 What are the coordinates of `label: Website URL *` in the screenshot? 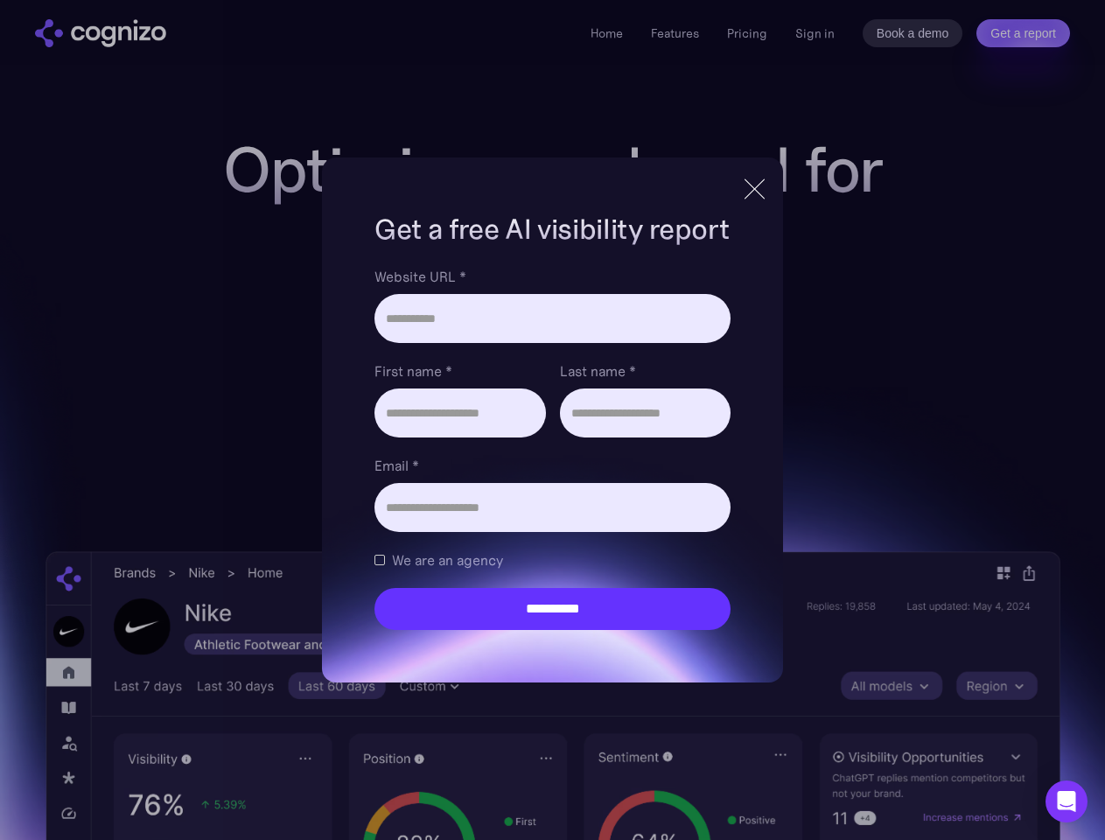 It's located at (552, 277).